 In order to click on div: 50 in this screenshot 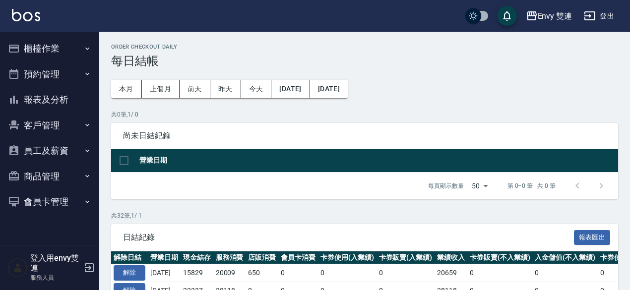, I will do `click(479, 186)`.